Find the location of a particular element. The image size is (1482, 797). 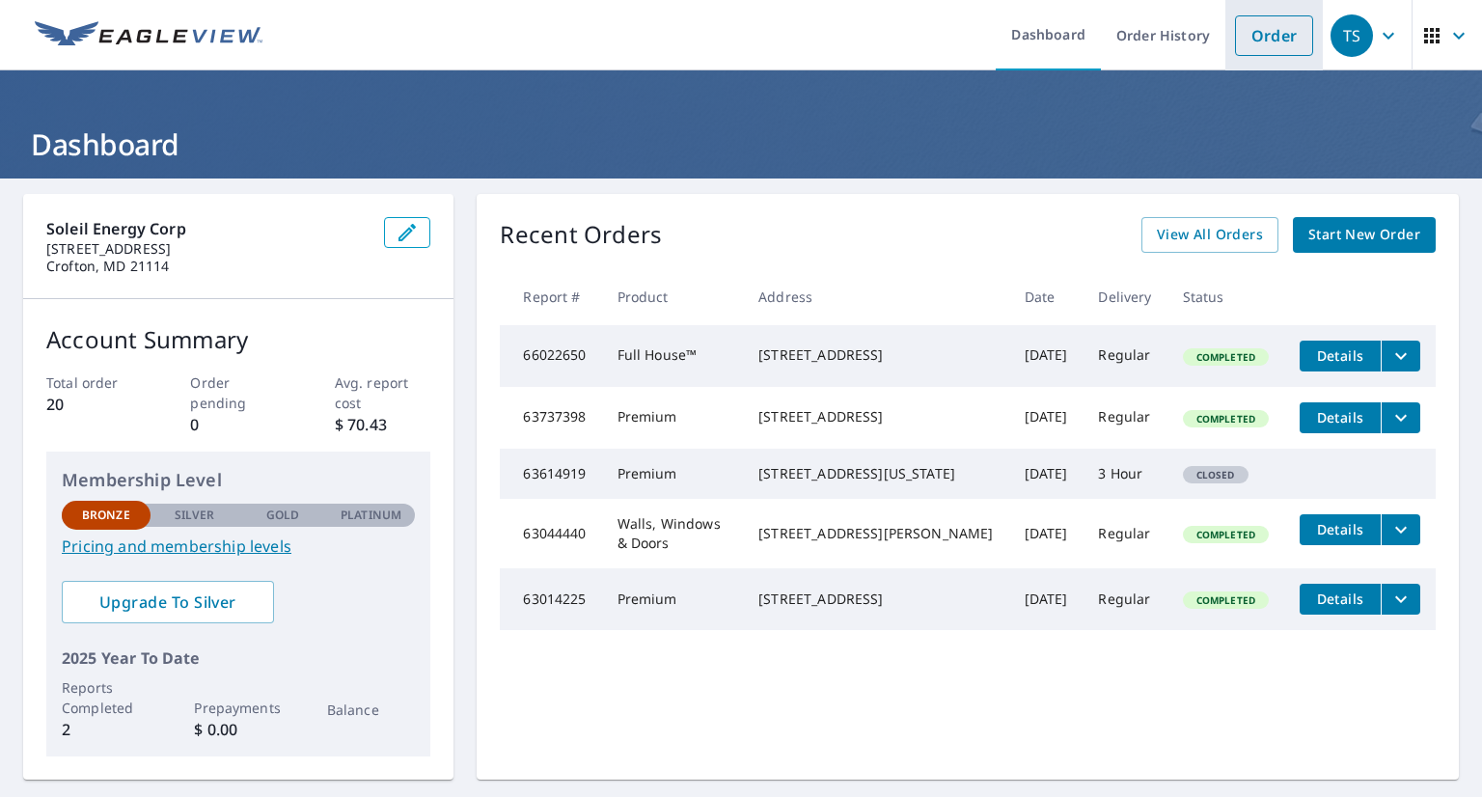

a: View All Orders is located at coordinates (1210, 234).